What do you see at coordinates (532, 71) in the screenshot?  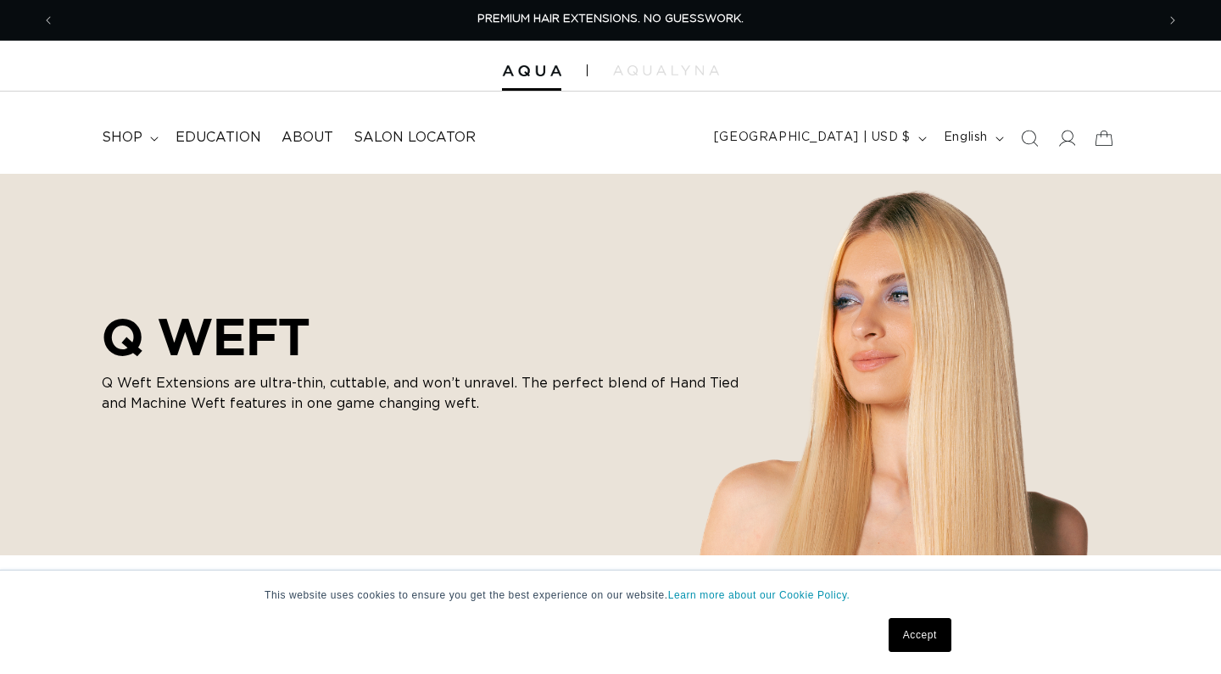 I see `img: Aqua Hair Extensions` at bounding box center [532, 71].